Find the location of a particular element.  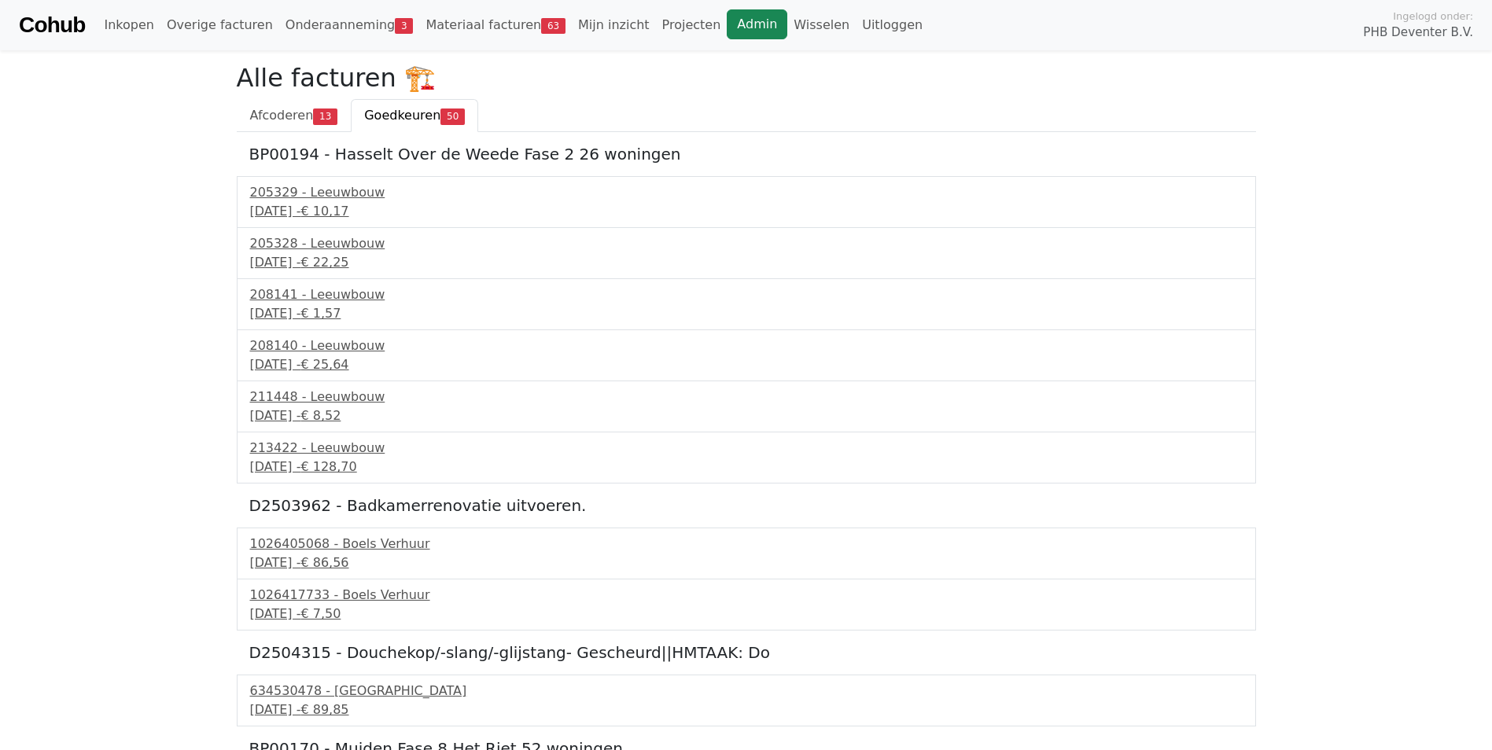

a: Projecten is located at coordinates (691, 25).